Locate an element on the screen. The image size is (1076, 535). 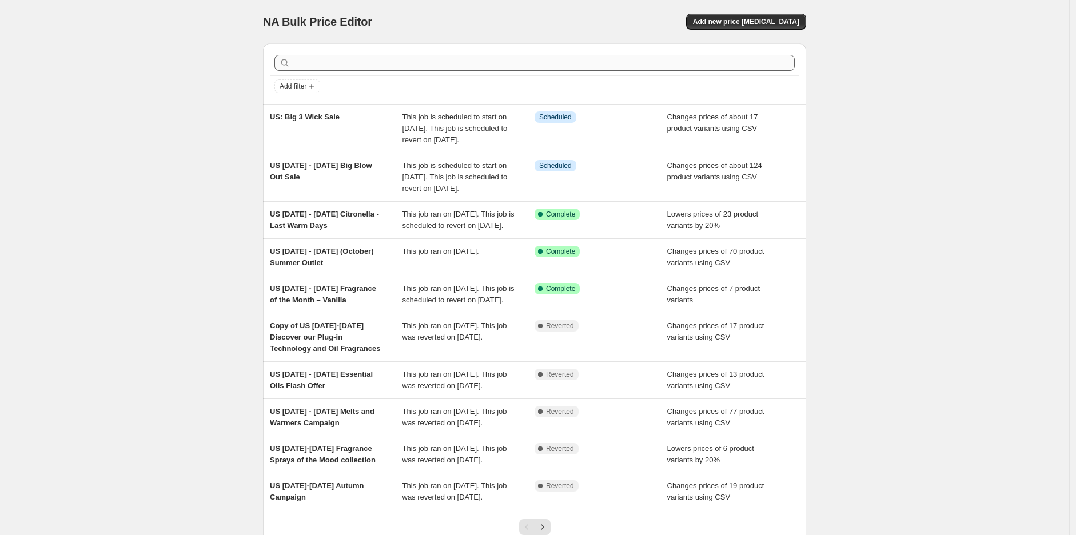
span: Changes prices of 77 product variants using CSV is located at coordinates (715, 417).